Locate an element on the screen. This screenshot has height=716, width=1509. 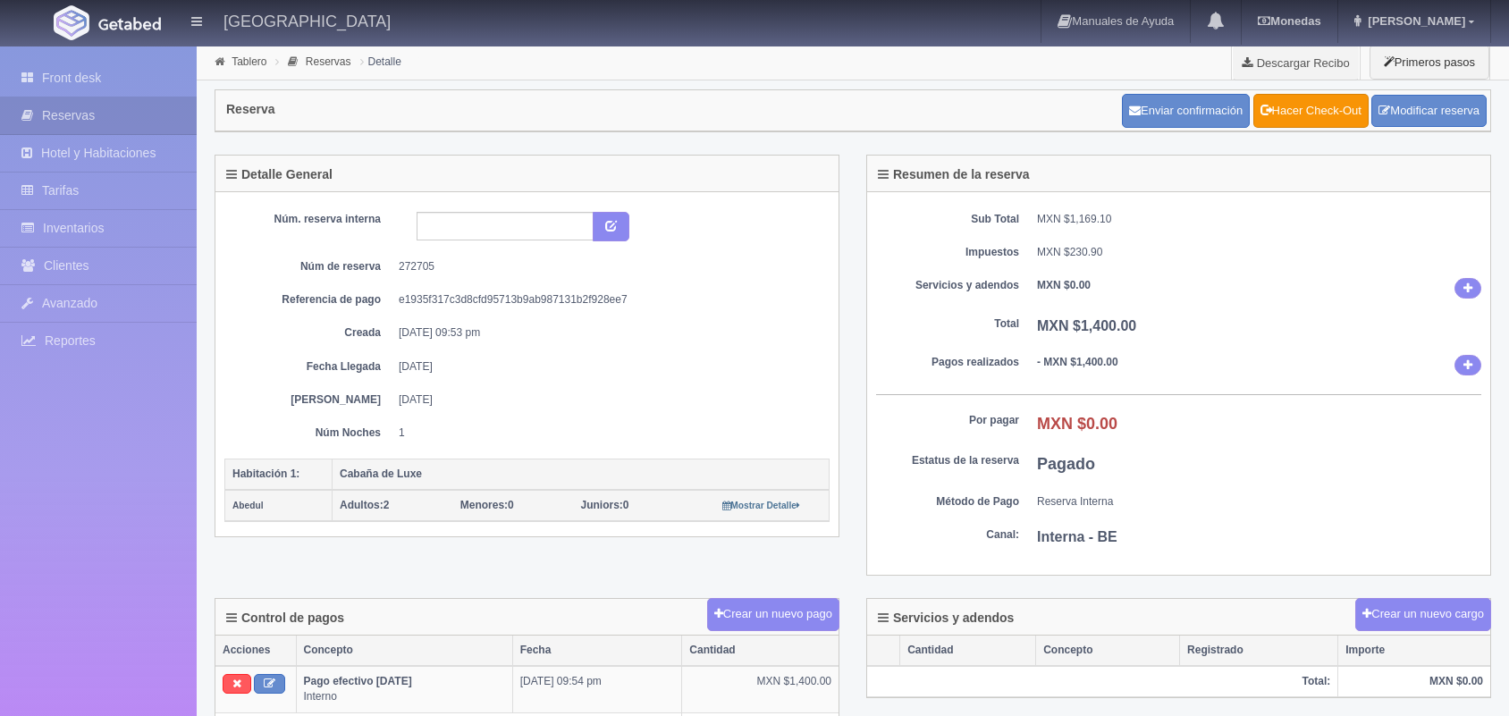
dd: MXN $230.90 is located at coordinates (1259, 252).